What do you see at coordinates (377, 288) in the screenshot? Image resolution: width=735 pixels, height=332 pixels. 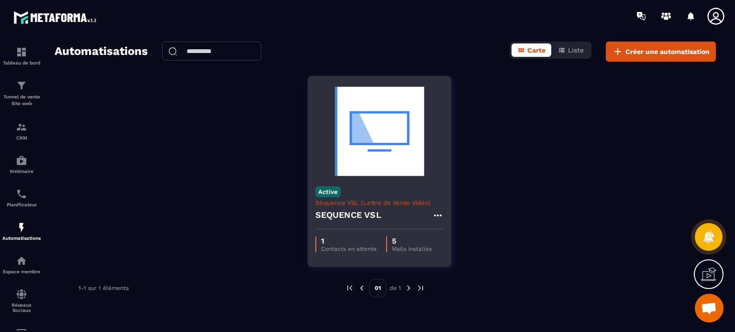 I see `p: 01` at bounding box center [377, 288].